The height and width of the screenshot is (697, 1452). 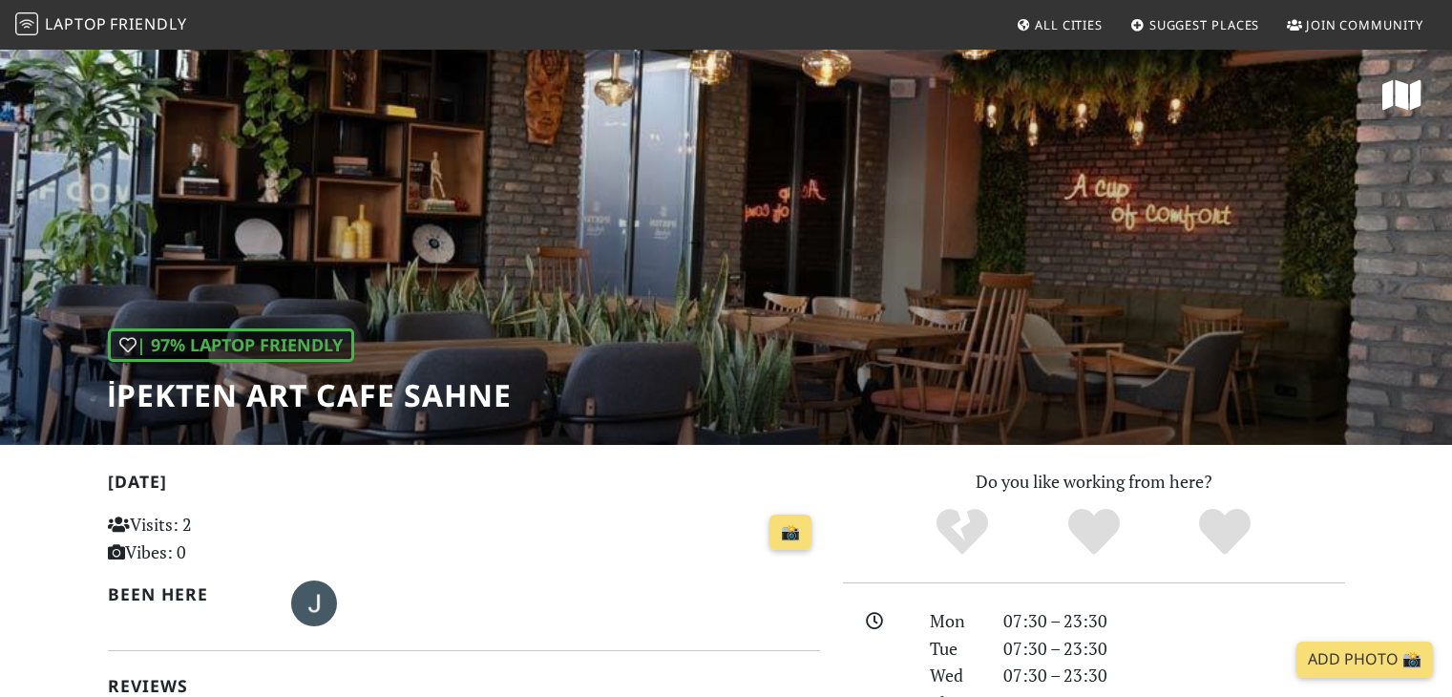 I want to click on a: All Cities, so click(x=1058, y=25).